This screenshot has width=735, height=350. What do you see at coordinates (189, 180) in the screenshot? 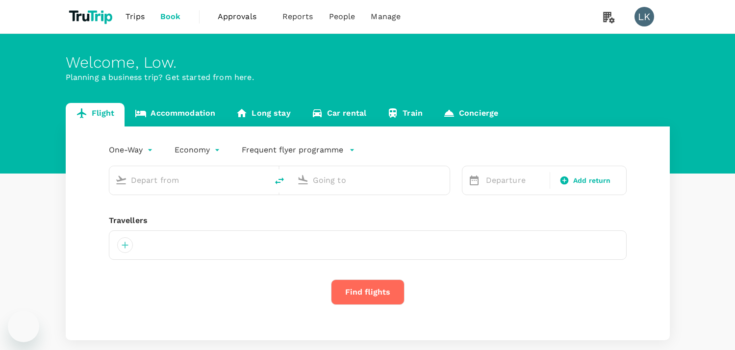
I see `input: Depart from` at bounding box center [189, 180].